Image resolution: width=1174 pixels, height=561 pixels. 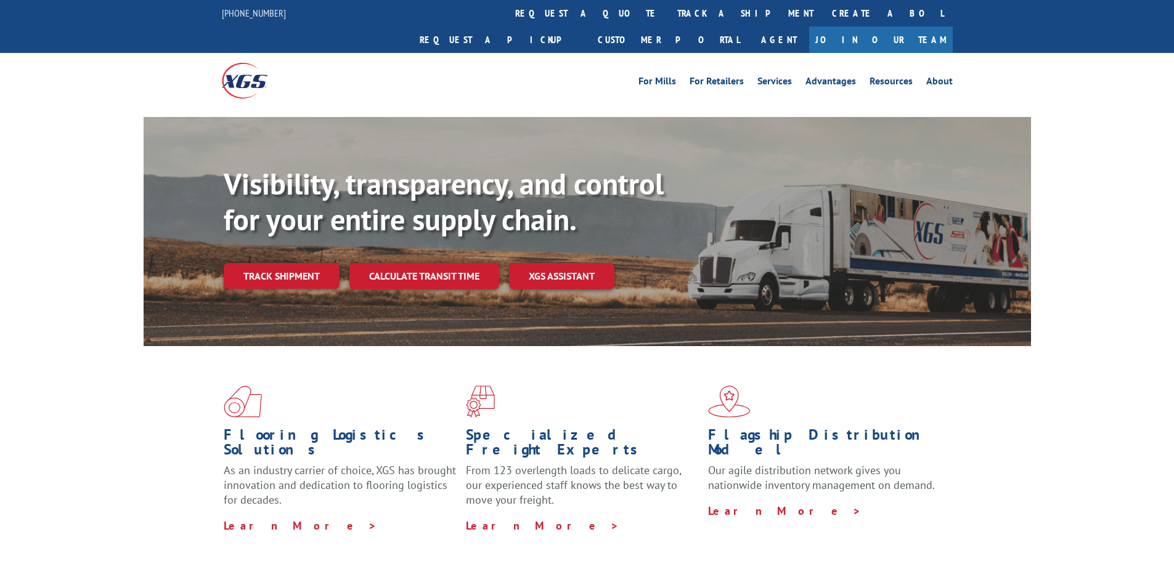 What do you see at coordinates (729, 402) in the screenshot?
I see `img: xgs-icon-flagship-distribution-model-red` at bounding box center [729, 402].